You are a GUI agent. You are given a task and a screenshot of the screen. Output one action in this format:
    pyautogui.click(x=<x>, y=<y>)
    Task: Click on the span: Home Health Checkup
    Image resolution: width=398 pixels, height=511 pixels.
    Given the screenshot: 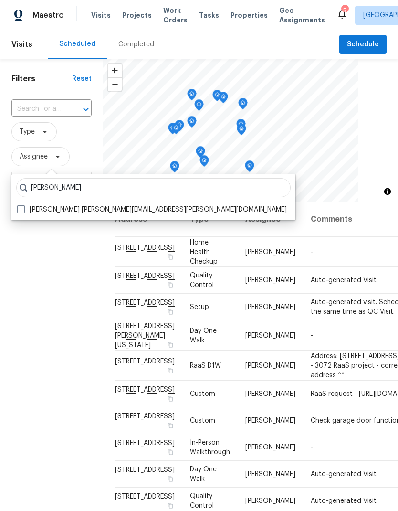 What is the action you would take?
    pyautogui.click(x=204, y=252)
    